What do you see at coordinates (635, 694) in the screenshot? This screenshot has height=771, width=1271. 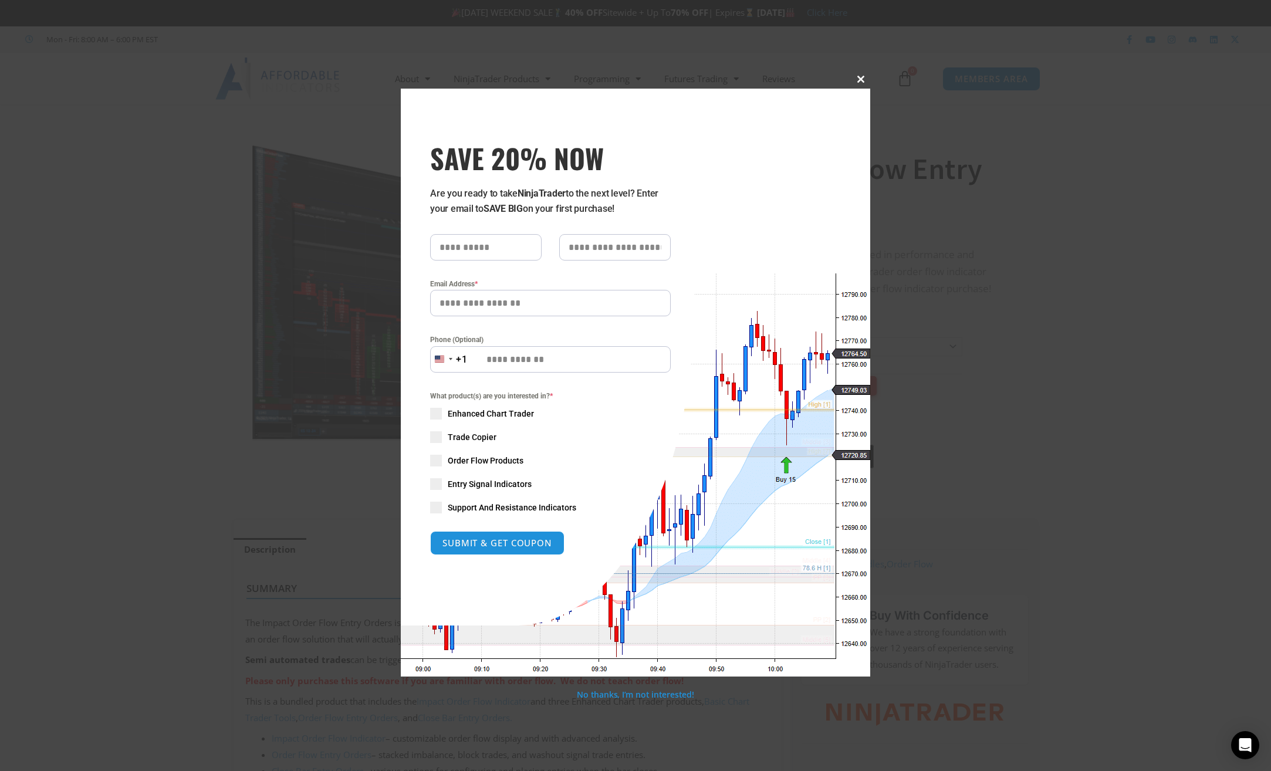 I see `a: No thanks, I’m not interested!` at bounding box center [635, 694].